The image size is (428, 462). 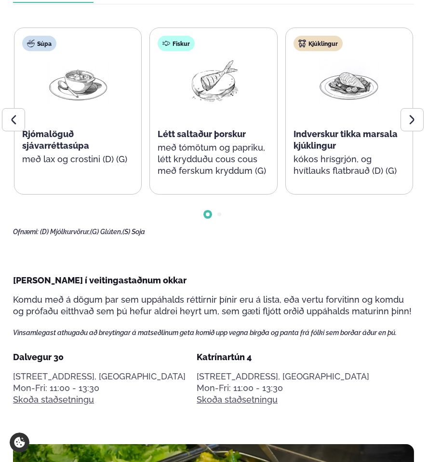 What do you see at coordinates (19, 442) in the screenshot?
I see `a: Cookie settings` at bounding box center [19, 442].